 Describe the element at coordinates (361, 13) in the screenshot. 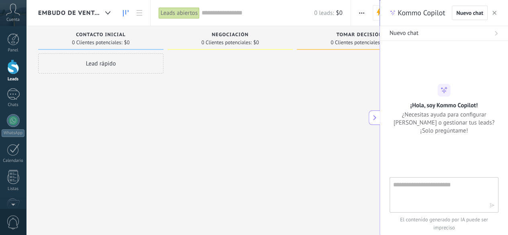

I see `button: Más` at that location.